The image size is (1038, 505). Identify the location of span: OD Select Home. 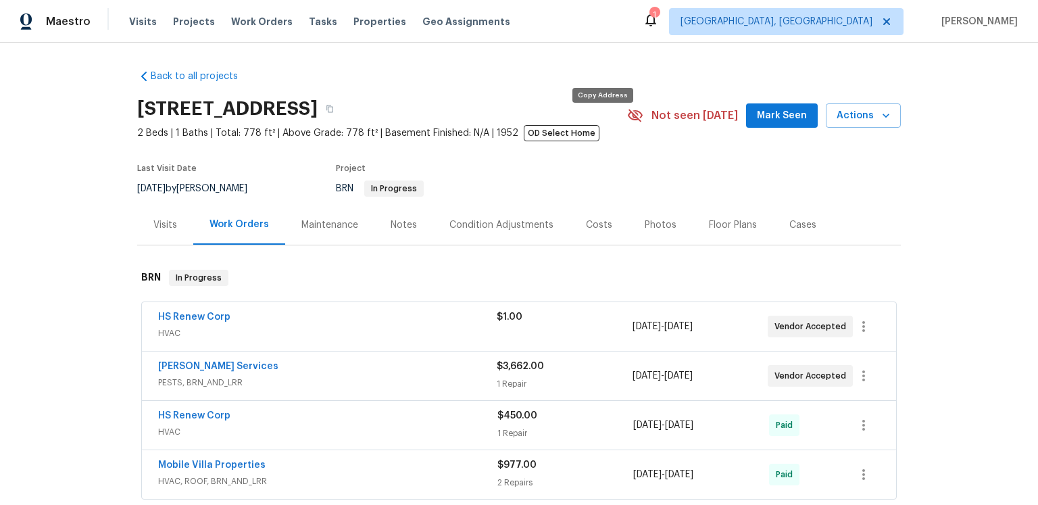
(562, 133).